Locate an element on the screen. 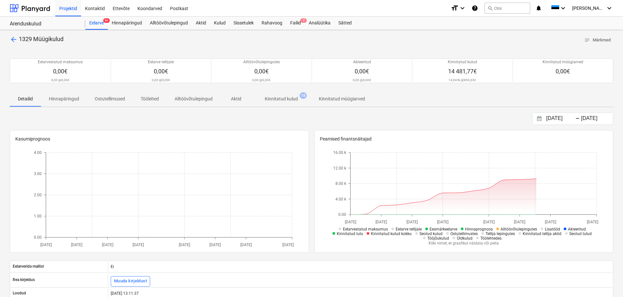 The height and width of the screenshot is (297, 623). i: notifications is located at coordinates (539, 8).